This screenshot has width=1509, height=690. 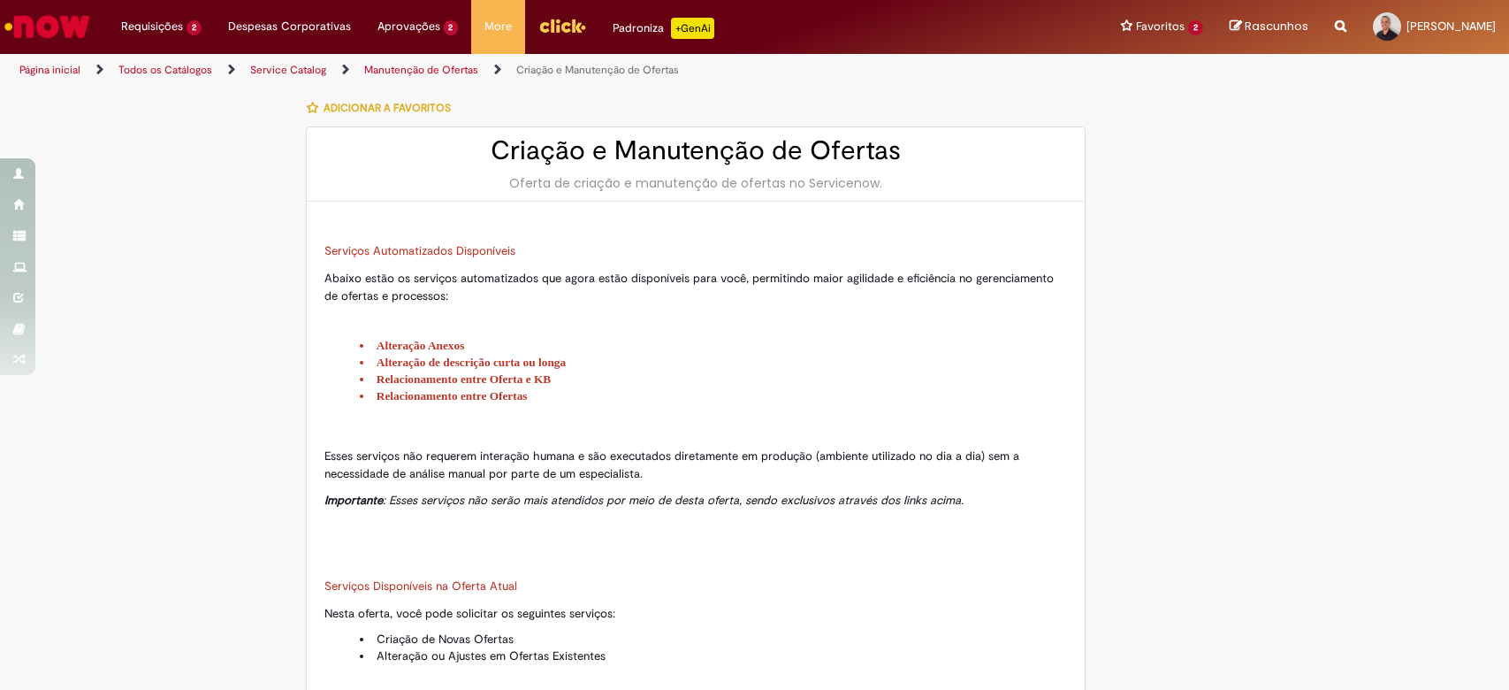 What do you see at coordinates (503, 70) in the screenshot?
I see `ul: Trilhas de página` at bounding box center [503, 70].